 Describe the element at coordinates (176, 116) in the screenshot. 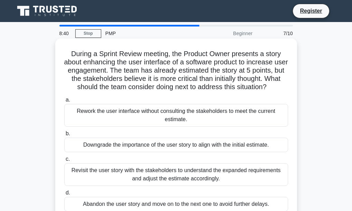

I see `div: Rework the user interface without consulting the stakeholders to meet the current estimate.` at that location.